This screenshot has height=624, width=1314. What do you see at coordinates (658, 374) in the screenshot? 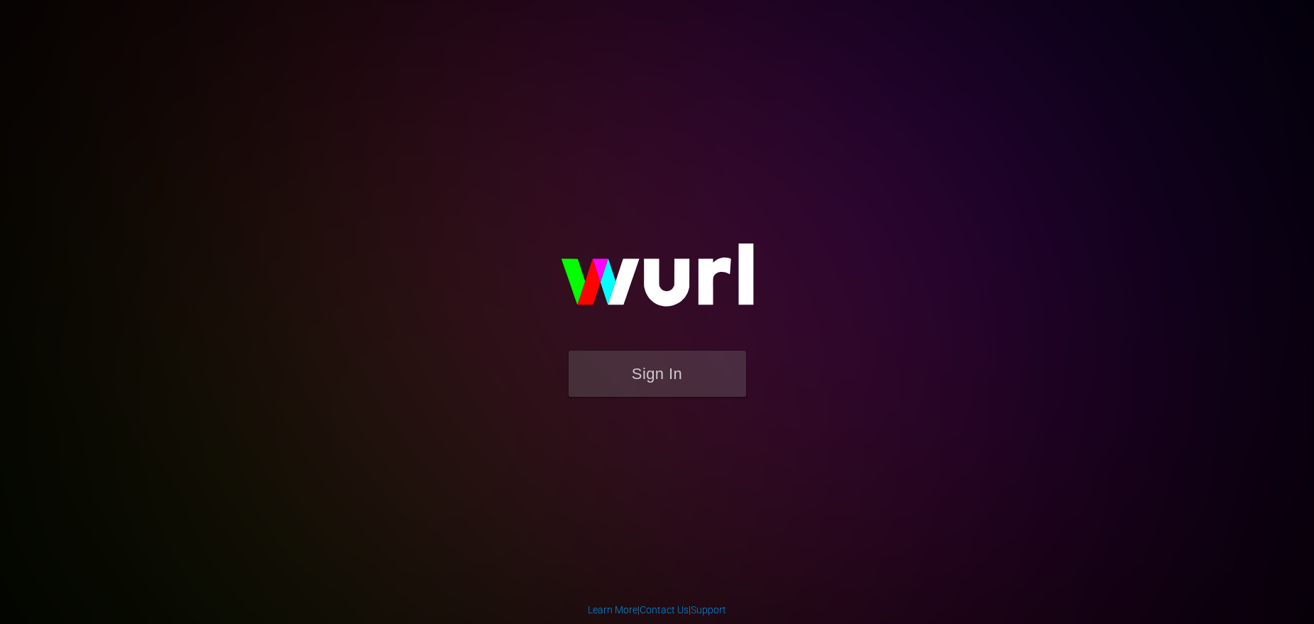
I see `button: Sign In` at bounding box center [658, 374].